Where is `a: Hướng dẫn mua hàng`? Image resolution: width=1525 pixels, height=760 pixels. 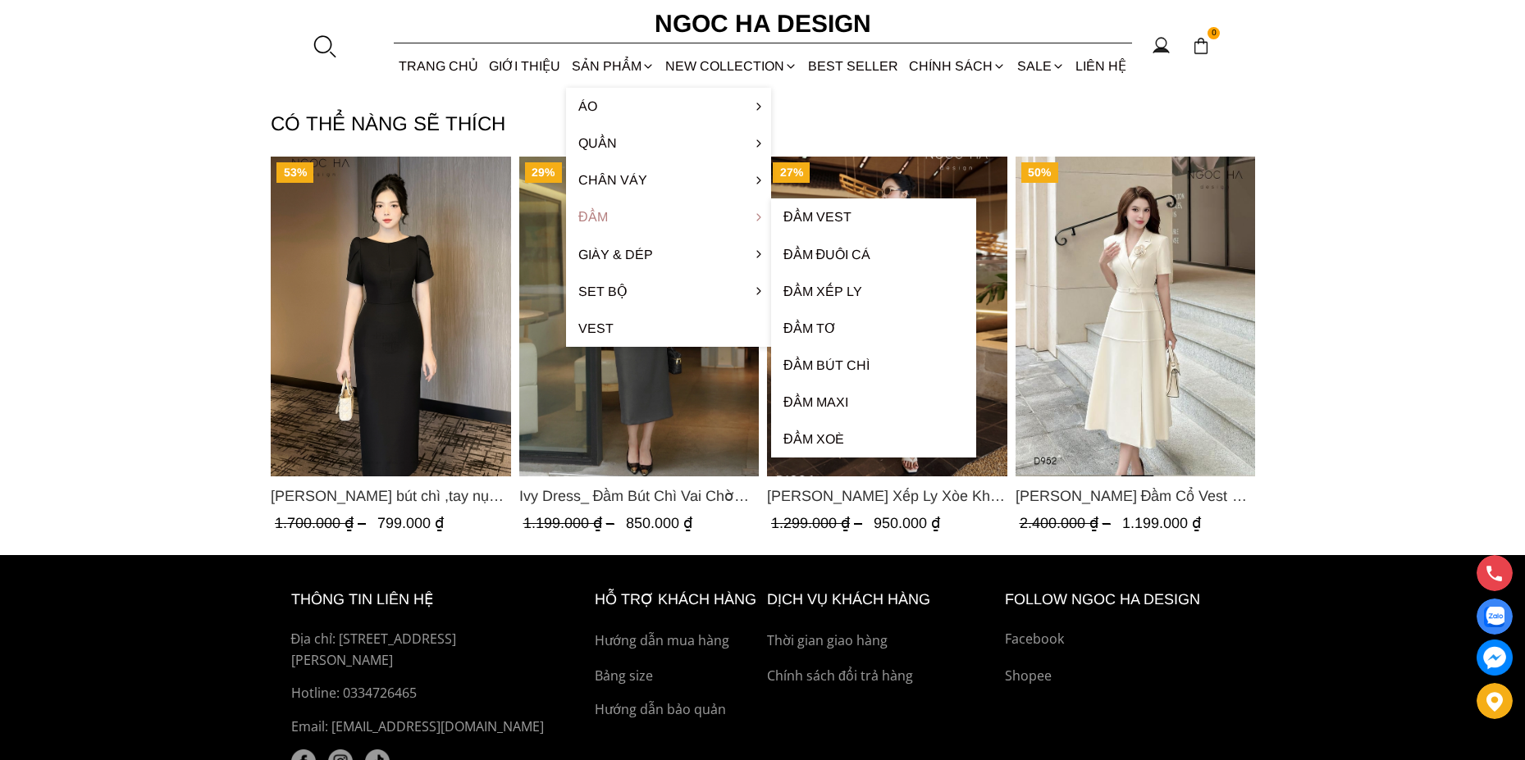 a: Hướng dẫn mua hàng is located at coordinates (677, 641).